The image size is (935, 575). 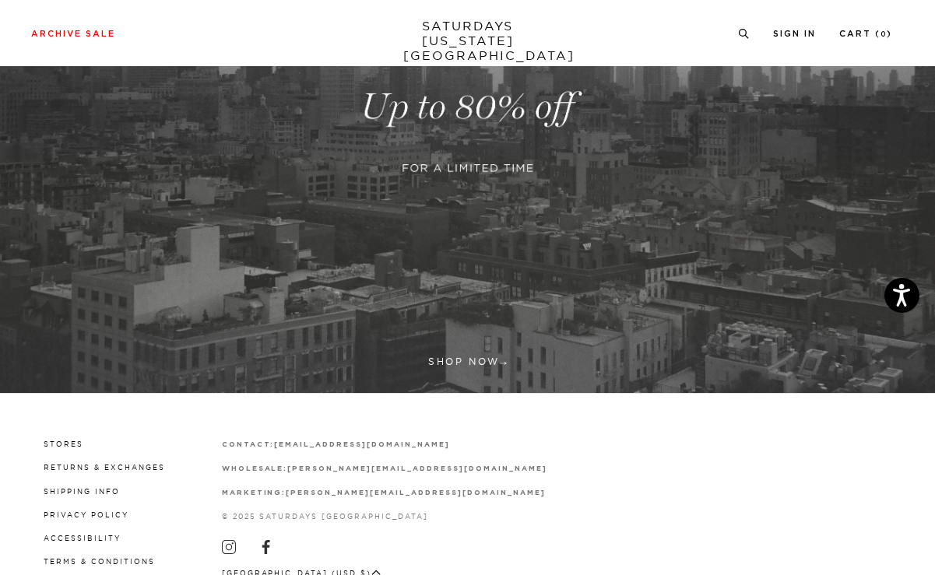 I want to click on a: Shipping Info, so click(x=82, y=491).